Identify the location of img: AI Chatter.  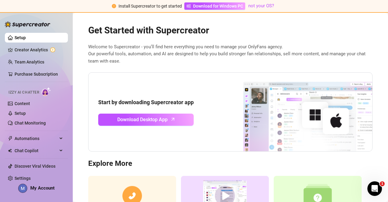
(46, 91).